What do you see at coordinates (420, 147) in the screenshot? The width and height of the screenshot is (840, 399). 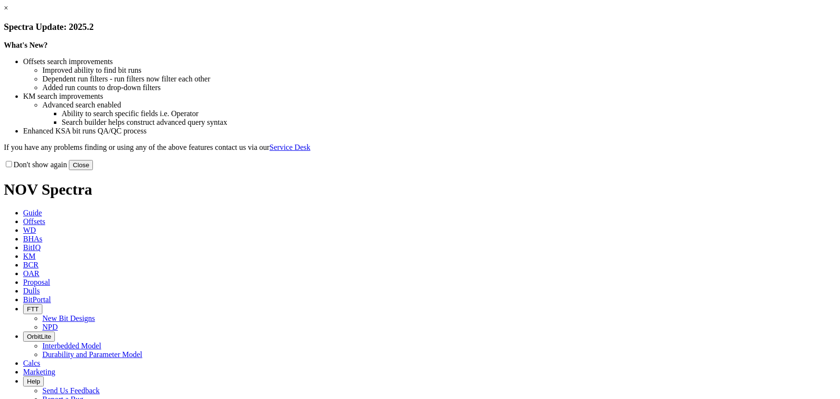 I see `p: If you have any problems finding or using any of the above features contact us via our` at bounding box center [420, 147].